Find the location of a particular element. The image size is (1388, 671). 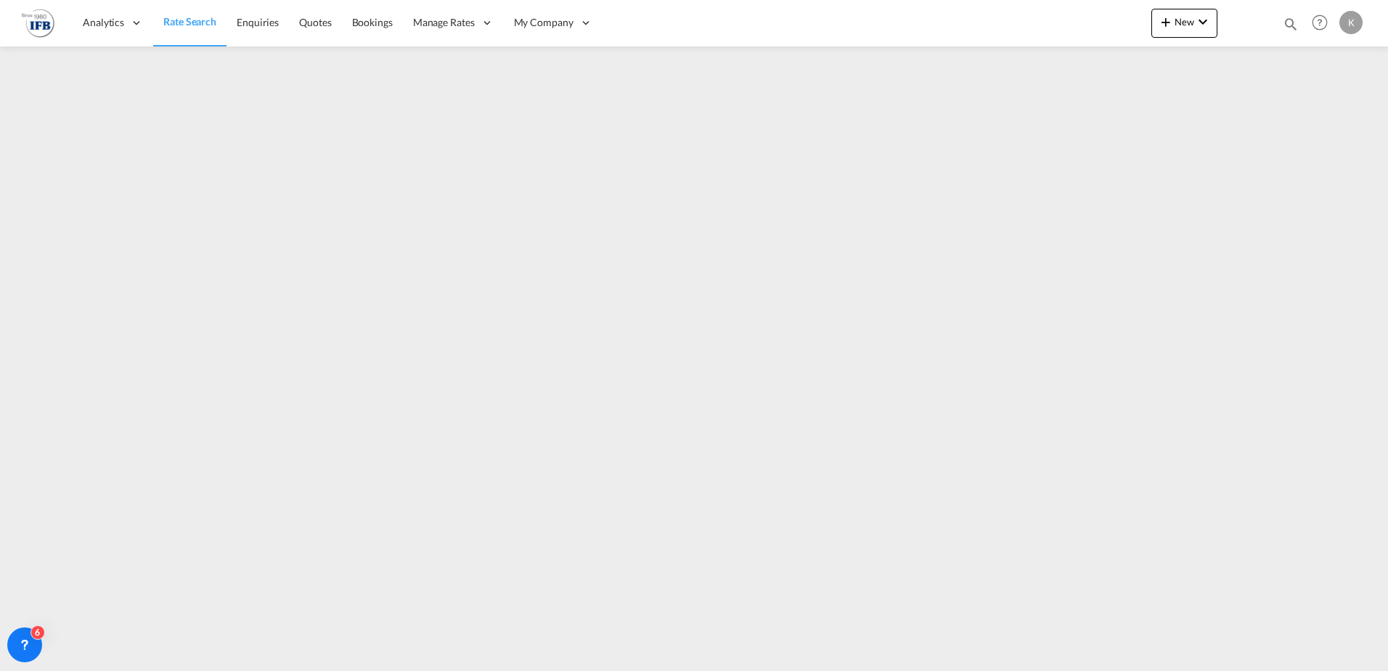

span: Analytics is located at coordinates (103, 23).